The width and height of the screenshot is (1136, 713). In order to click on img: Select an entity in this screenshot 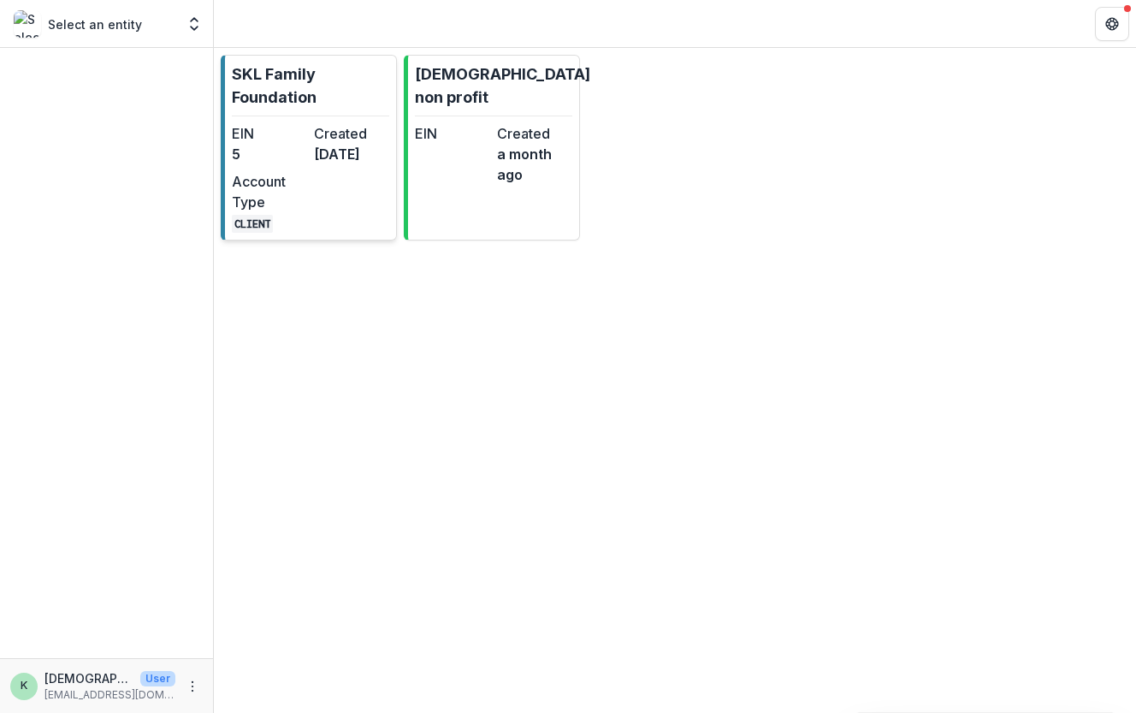, I will do `click(27, 24)`.